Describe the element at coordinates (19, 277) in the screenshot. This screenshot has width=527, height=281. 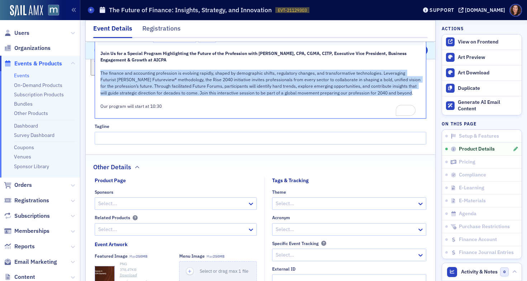
I see `a: Content` at that location.